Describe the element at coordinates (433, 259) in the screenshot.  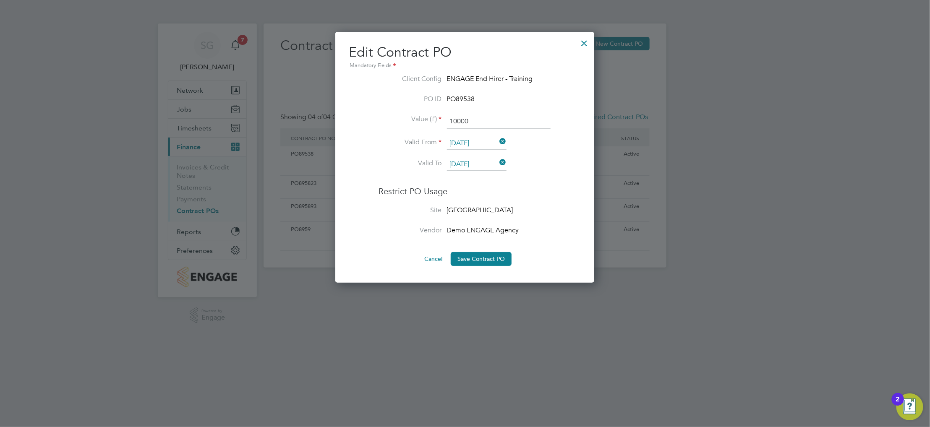
I see `button: Cancel` at that location.